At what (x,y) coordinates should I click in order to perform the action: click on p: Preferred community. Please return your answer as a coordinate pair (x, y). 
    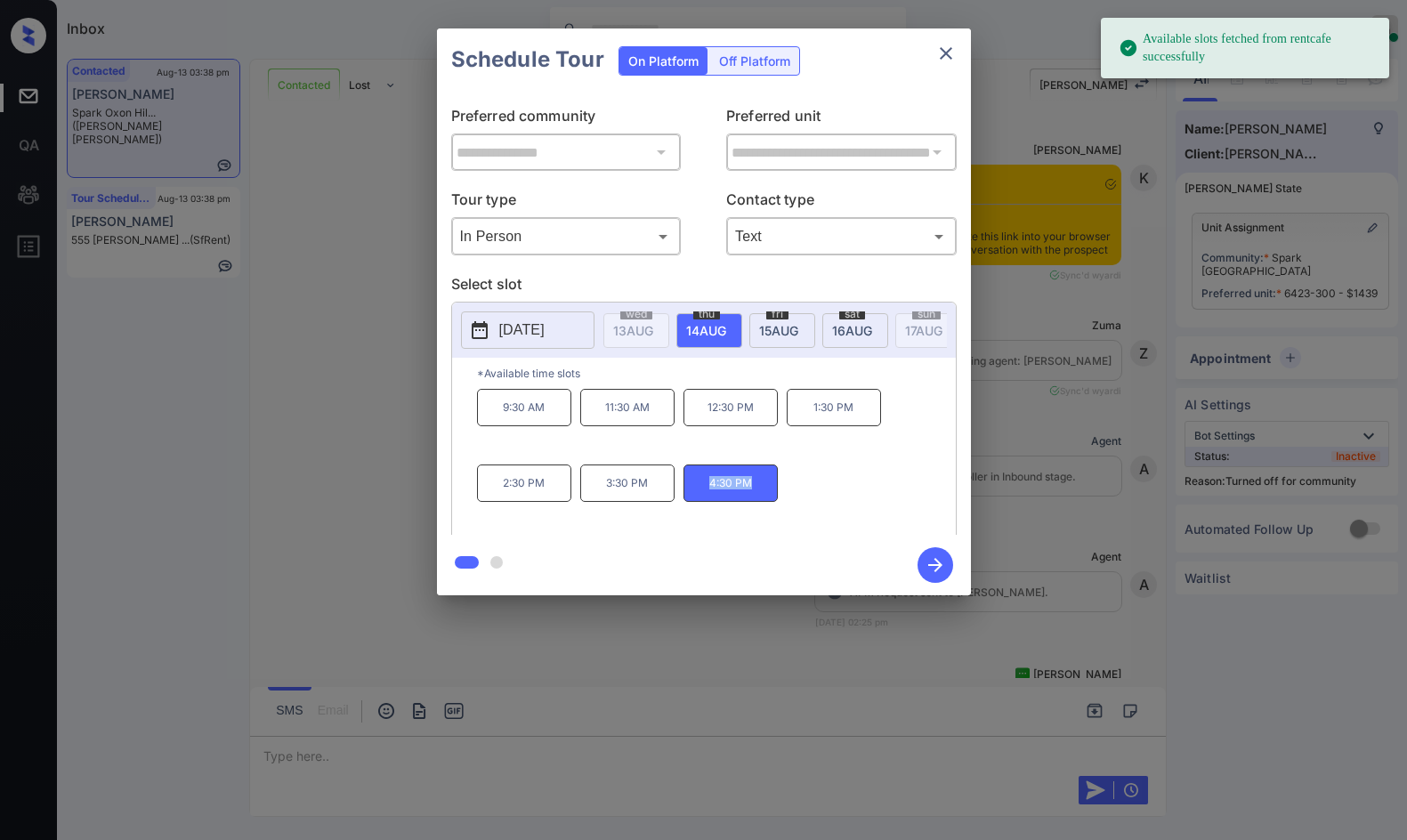
    Looking at the image, I should click on (566, 119).